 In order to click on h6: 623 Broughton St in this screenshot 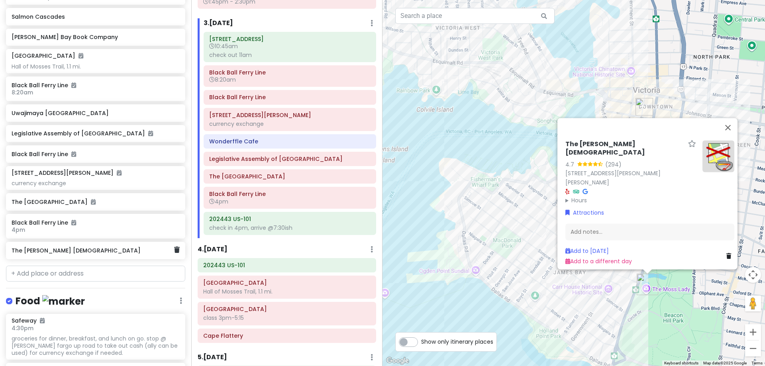, I will do `click(290, 115)`.